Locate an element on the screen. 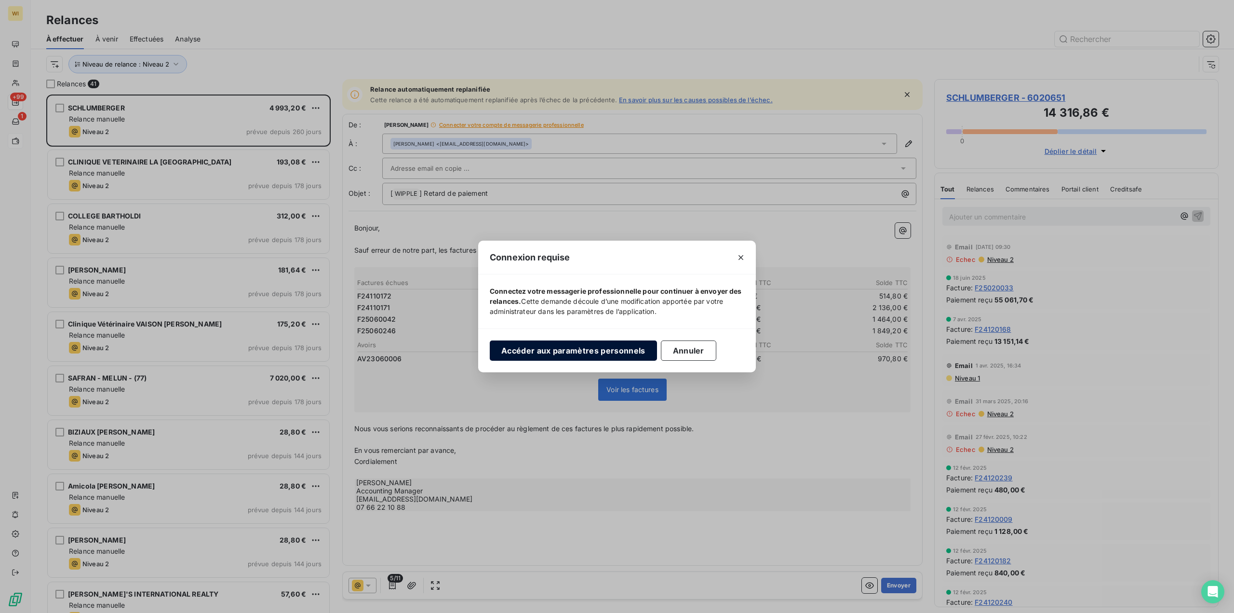 The height and width of the screenshot is (613, 1234). div: Open Intercom Messenger is located at coordinates (1213, 591).